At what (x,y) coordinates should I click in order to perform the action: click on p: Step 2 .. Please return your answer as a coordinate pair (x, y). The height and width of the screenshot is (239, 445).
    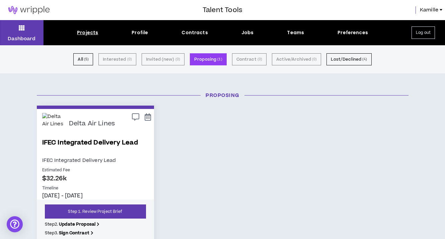
    Looking at the image, I should click on (95, 224).